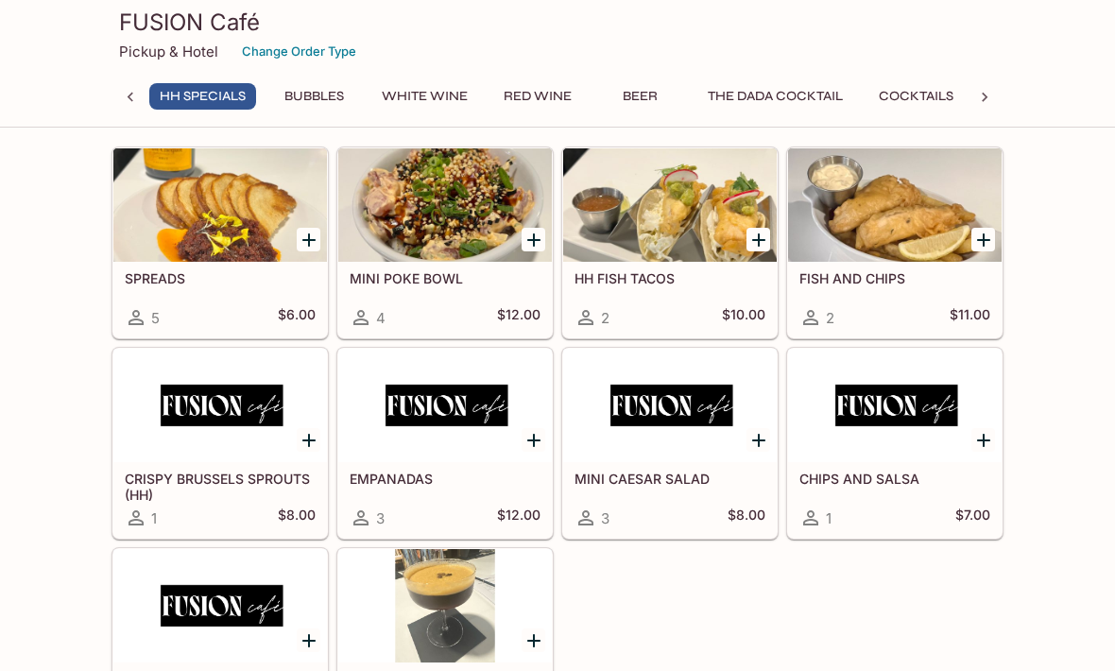 The width and height of the screenshot is (1115, 671). What do you see at coordinates (670, 443) in the screenshot?
I see `a: MINI CAESAR SALAD3$8.00` at bounding box center [670, 443].